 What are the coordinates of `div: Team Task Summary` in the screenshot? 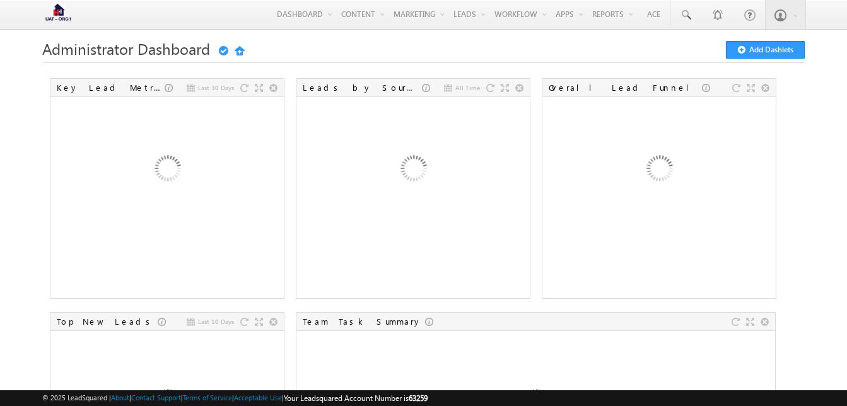 It's located at (364, 322).